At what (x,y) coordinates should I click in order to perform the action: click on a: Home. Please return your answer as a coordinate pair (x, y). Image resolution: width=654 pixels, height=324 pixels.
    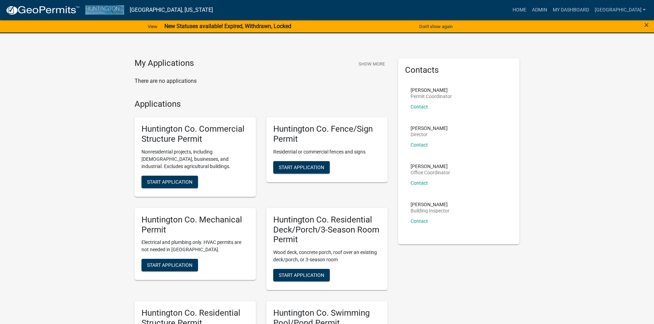
    Looking at the image, I should click on (520, 10).